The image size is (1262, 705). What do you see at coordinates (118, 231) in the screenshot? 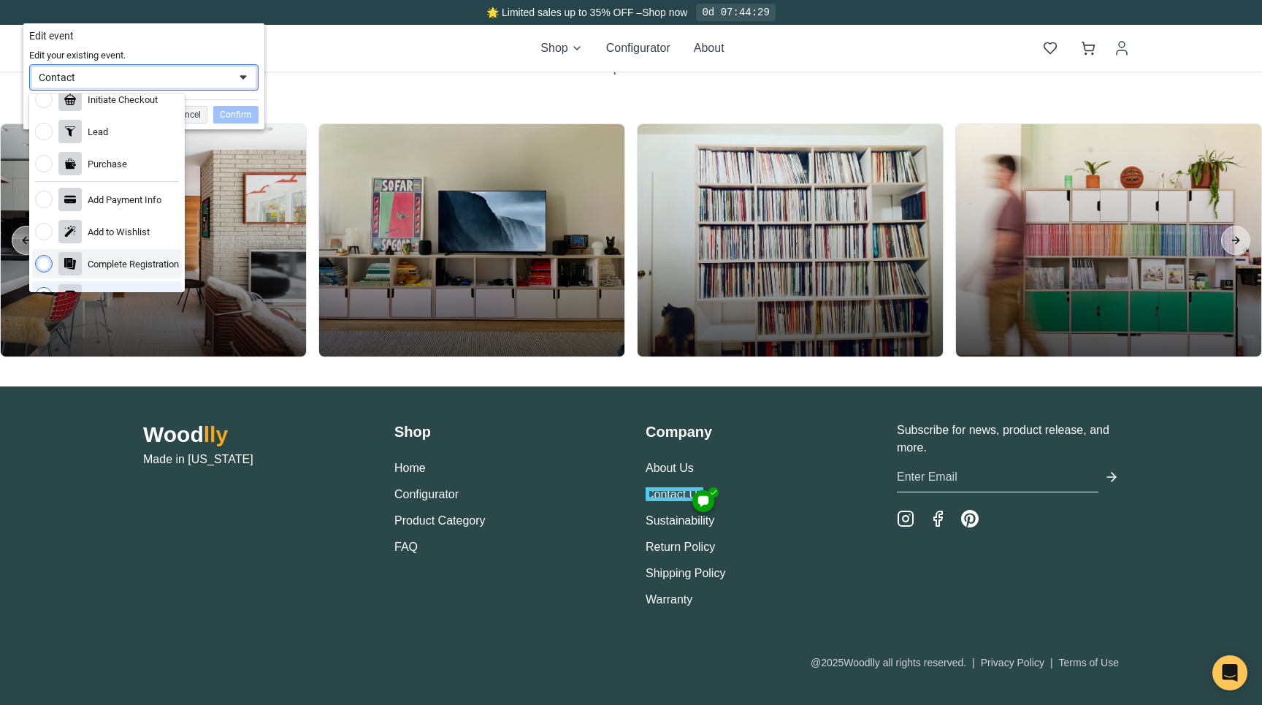
I see `div: Add to Wishlist` at bounding box center [118, 231].